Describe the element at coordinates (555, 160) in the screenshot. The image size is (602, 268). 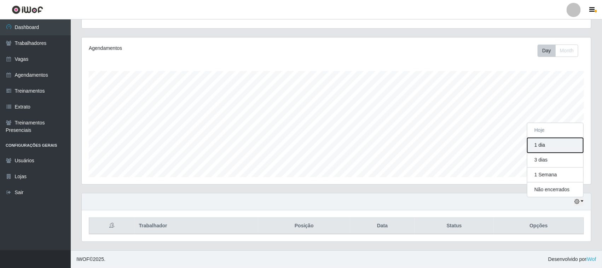
I see `button: 3 dias` at that location.